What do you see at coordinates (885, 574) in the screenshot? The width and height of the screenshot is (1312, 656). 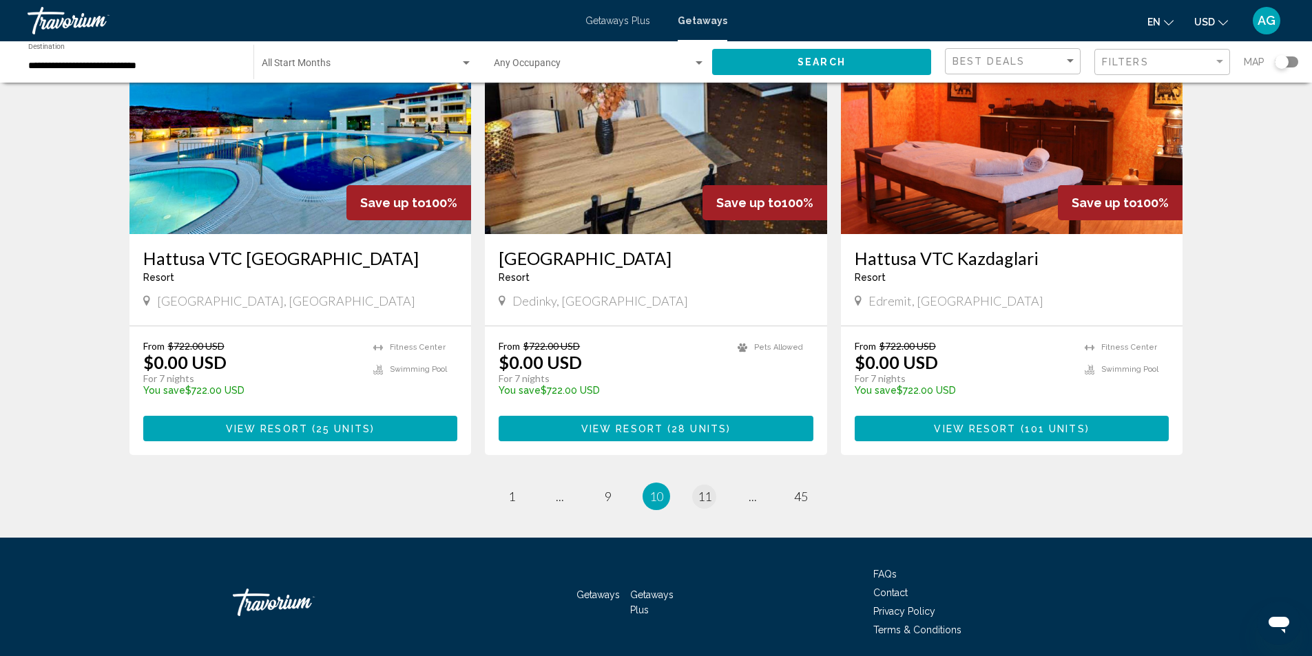 I see `a: FAQs` at bounding box center [885, 574].